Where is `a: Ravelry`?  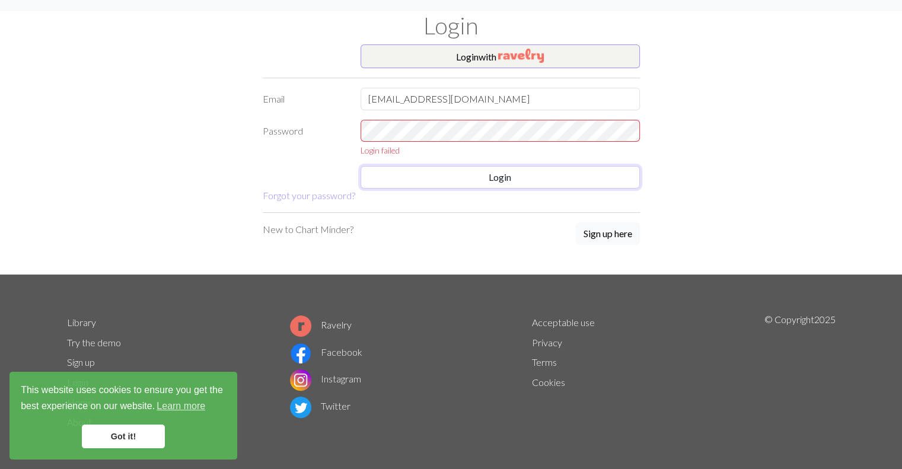
a: Ravelry is located at coordinates (321, 324).